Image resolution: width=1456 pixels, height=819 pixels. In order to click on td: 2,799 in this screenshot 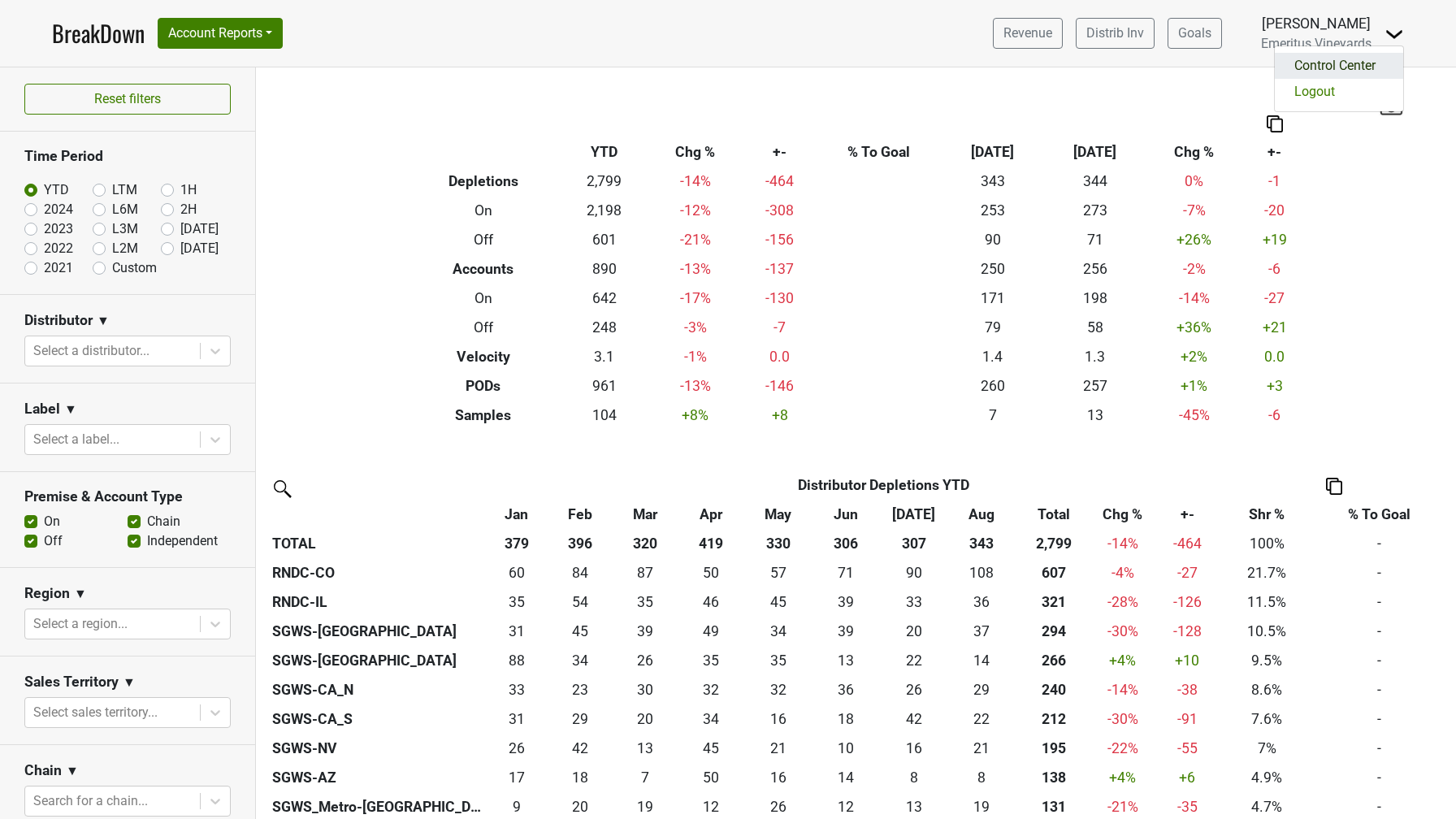, I will do `click(605, 182)`.